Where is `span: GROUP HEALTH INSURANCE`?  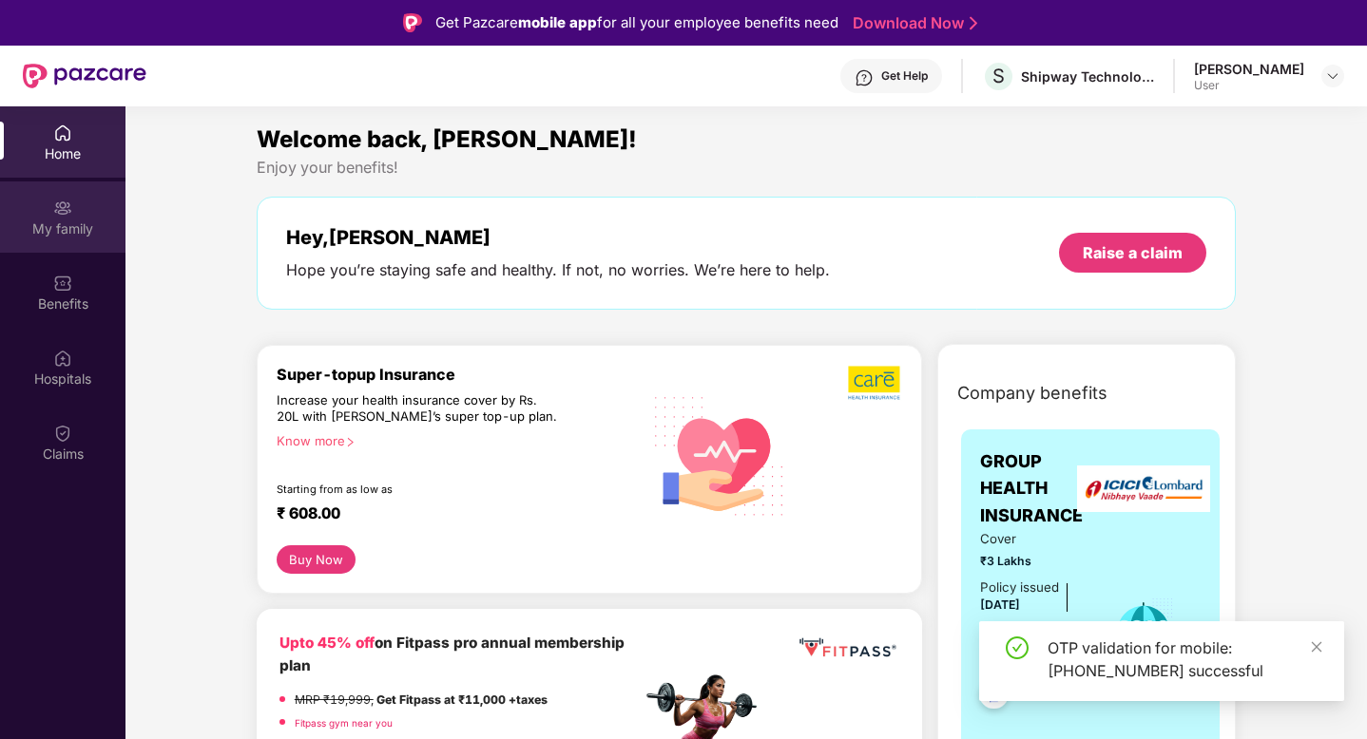 span: GROUP HEALTH INSURANCE is located at coordinates (1033, 488).